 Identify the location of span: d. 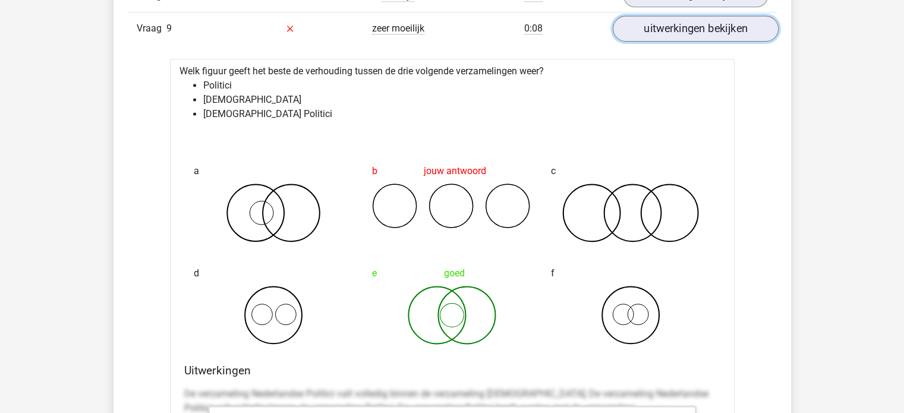
(196, 273).